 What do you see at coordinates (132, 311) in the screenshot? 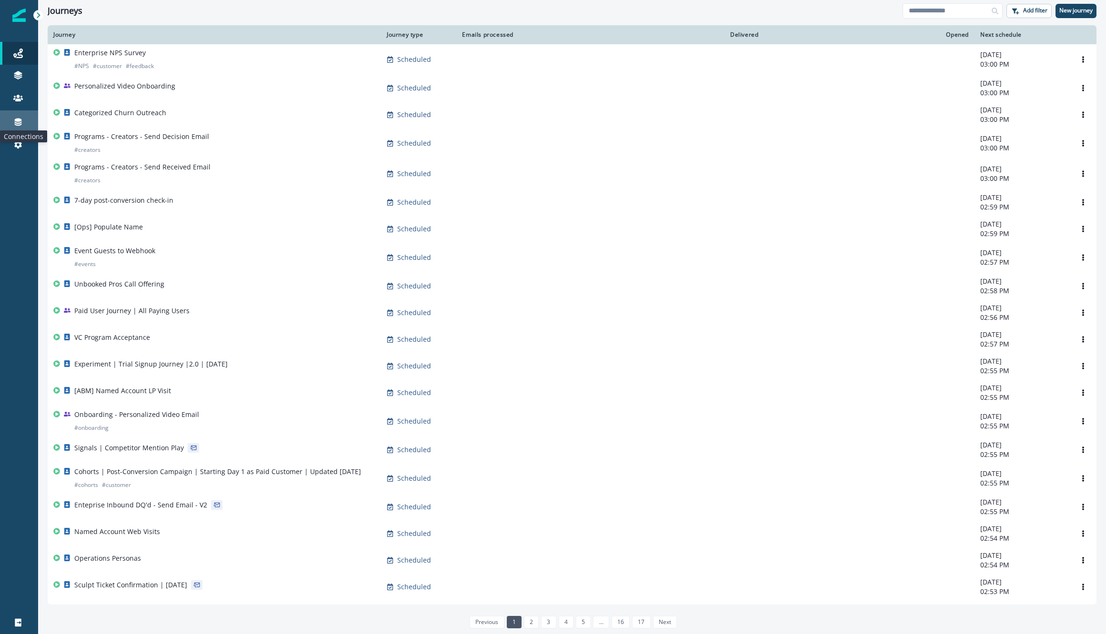
I see `p: Paid User Journey | All Paying Users` at bounding box center [132, 311].